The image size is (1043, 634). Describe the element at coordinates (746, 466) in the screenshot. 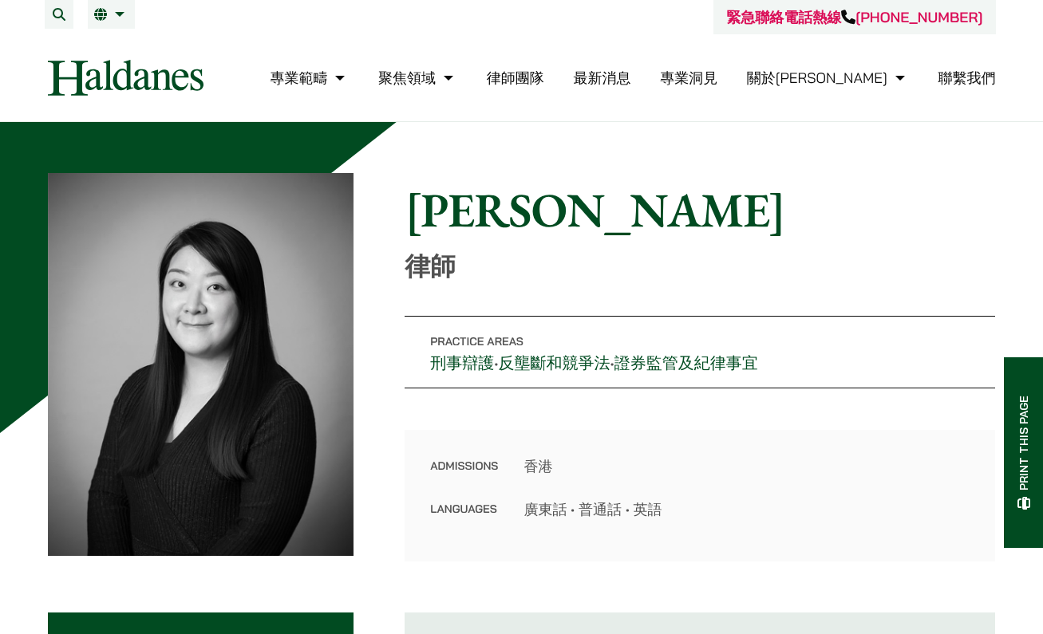

I see `dd: 香港` at that location.